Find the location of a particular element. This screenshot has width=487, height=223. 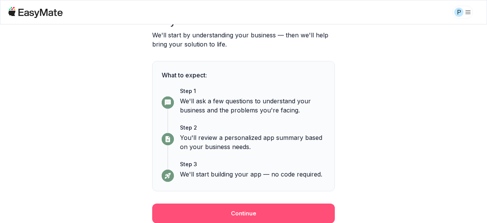

p: You'll review a personalized app summary based on your business needs. is located at coordinates (253, 142).